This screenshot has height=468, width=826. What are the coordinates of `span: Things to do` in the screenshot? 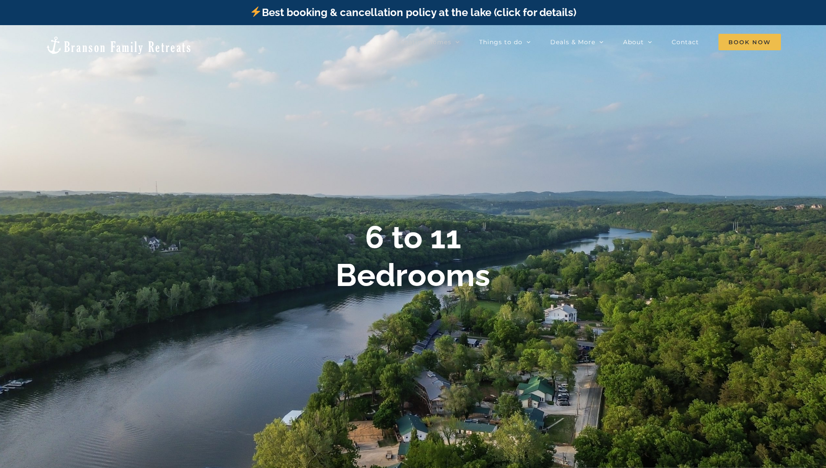 It's located at (501, 42).